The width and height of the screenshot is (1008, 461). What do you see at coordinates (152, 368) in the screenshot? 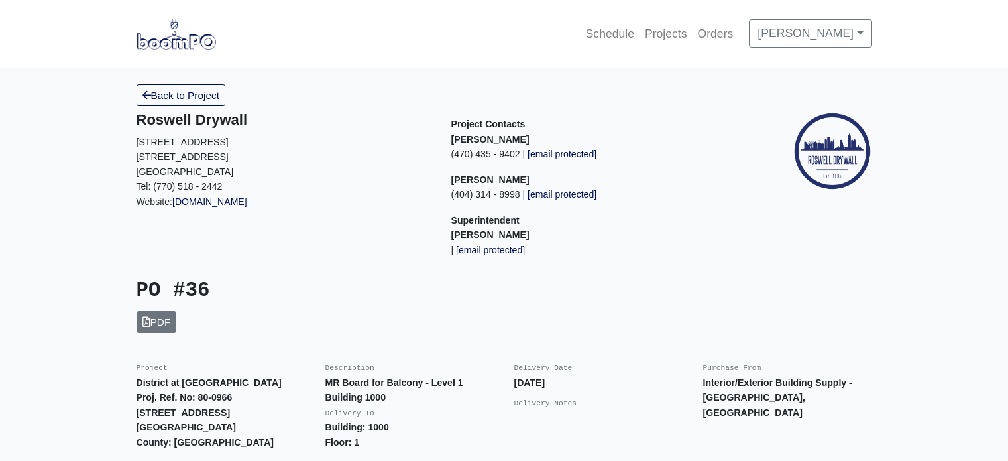
I see `small: Project` at bounding box center [152, 368].